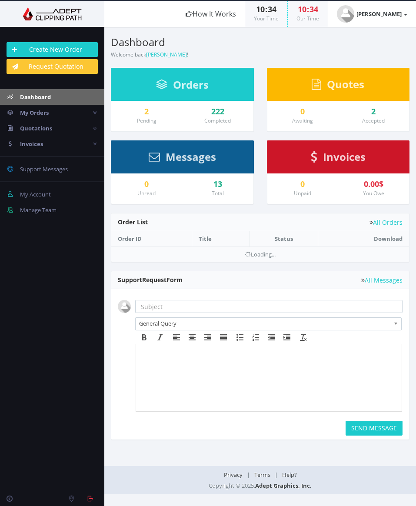  I want to click on span: Messages, so click(191, 157).